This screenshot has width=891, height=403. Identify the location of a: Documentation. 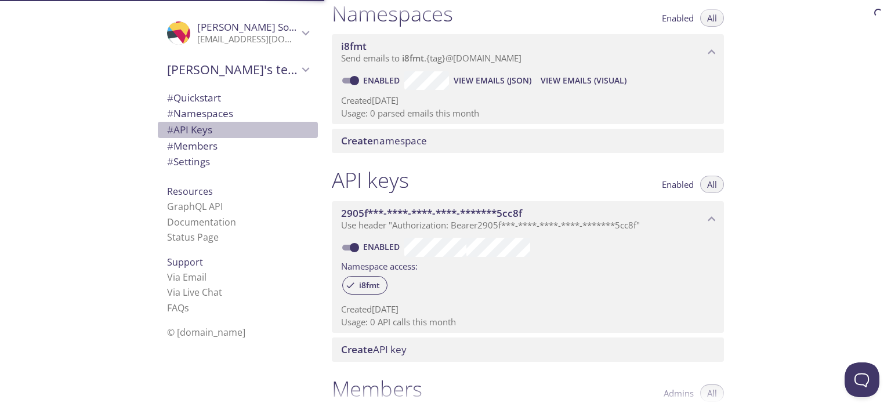
(201, 222).